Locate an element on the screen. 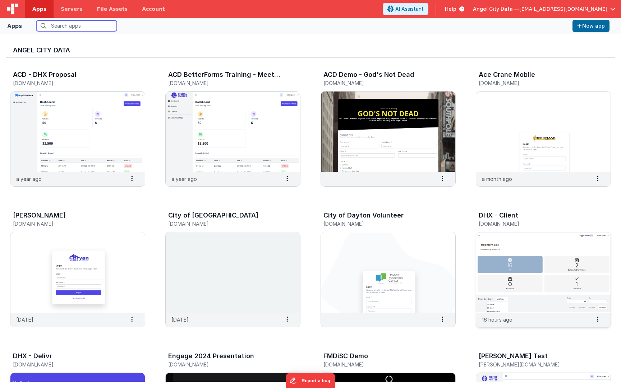  h3: DHX - Delivr is located at coordinates (32, 356).